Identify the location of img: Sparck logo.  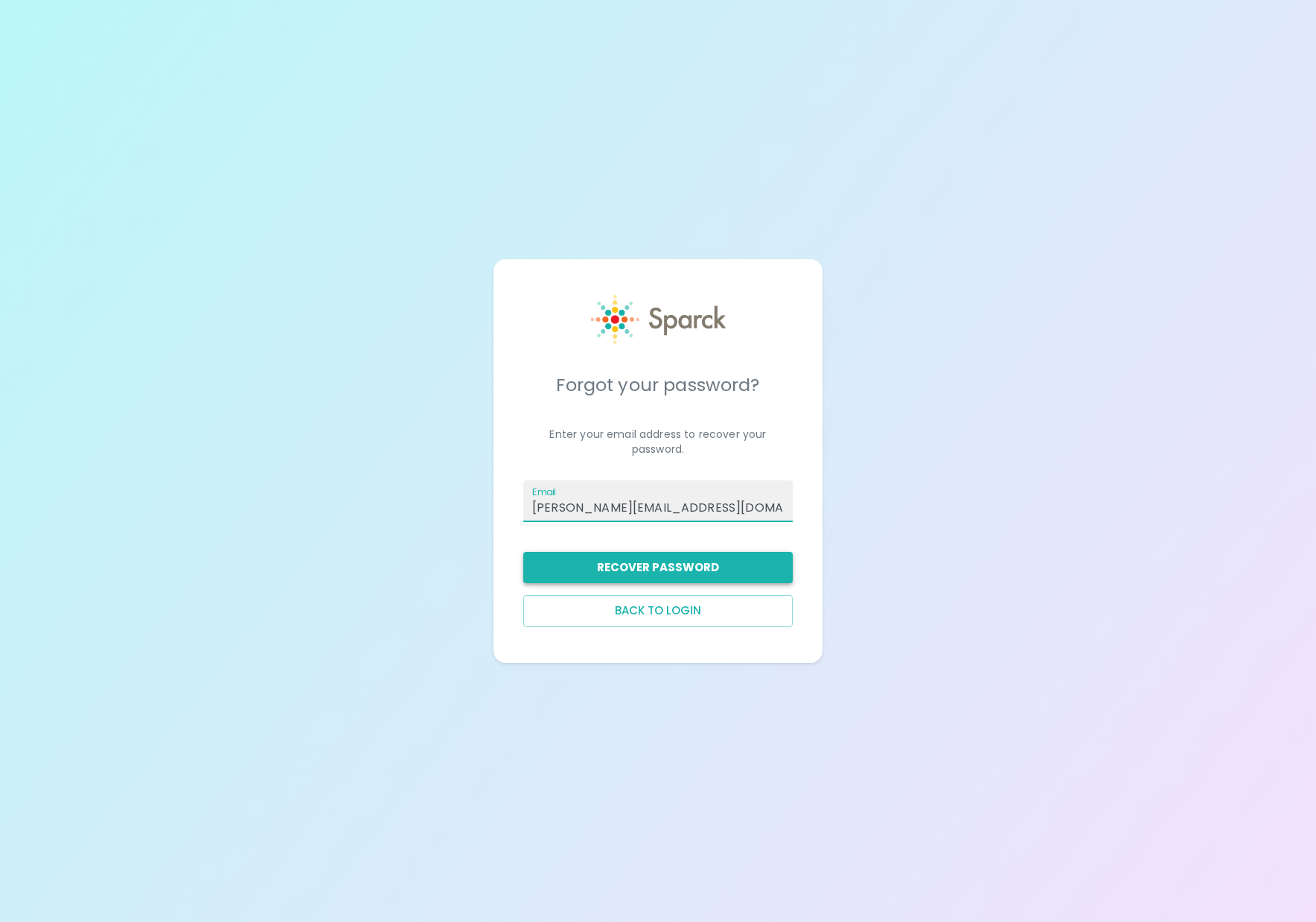
(658, 319).